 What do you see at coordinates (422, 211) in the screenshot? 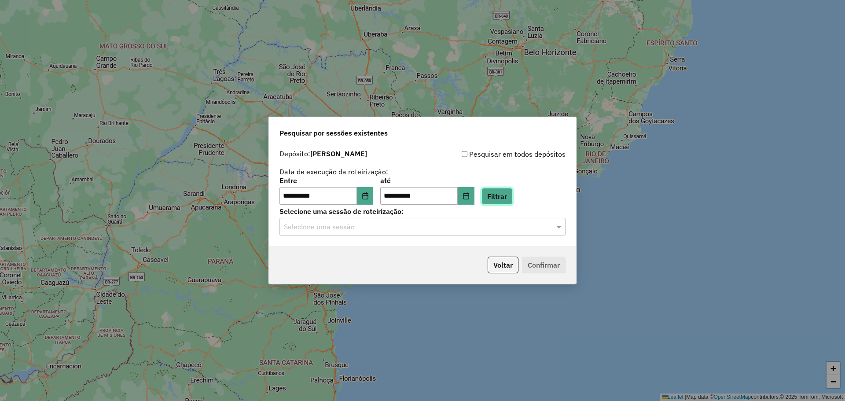
I see `label: Selecione uma sessão de roteirização:` at bounding box center [422, 211].